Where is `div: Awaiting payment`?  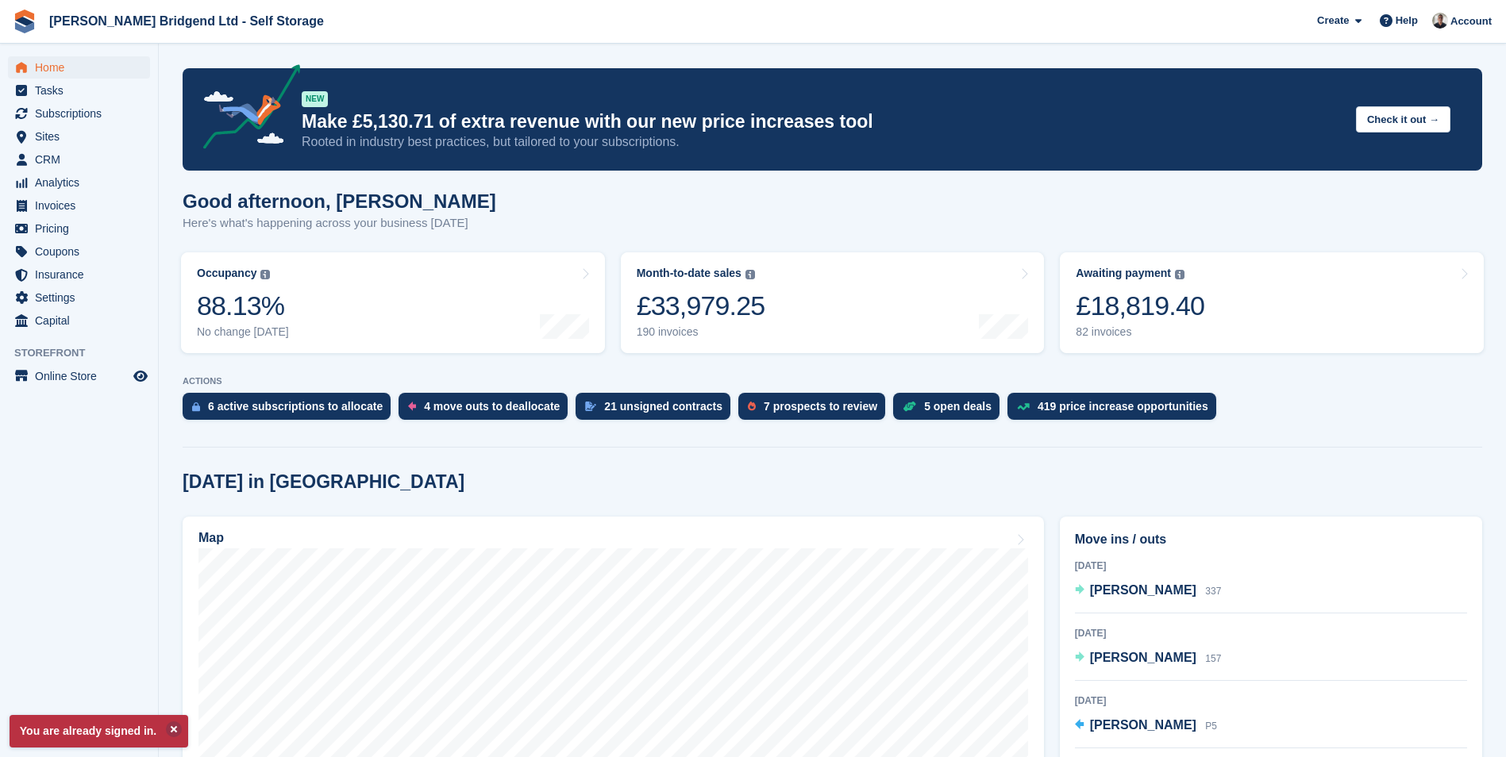 div: Awaiting payment is located at coordinates (1123, 273).